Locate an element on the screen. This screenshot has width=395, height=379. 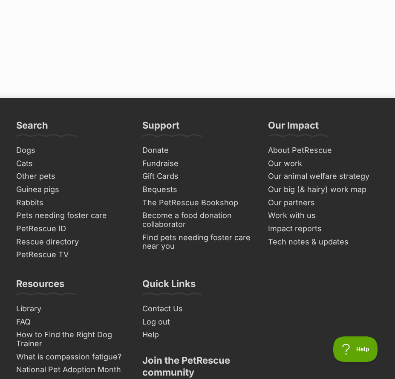
a: Work with us is located at coordinates (323, 216).